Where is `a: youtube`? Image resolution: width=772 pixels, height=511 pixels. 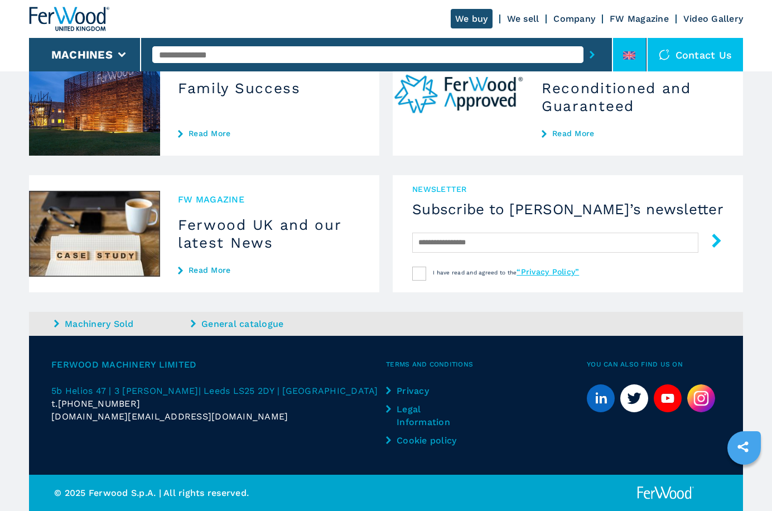 a: youtube is located at coordinates (668, 398).